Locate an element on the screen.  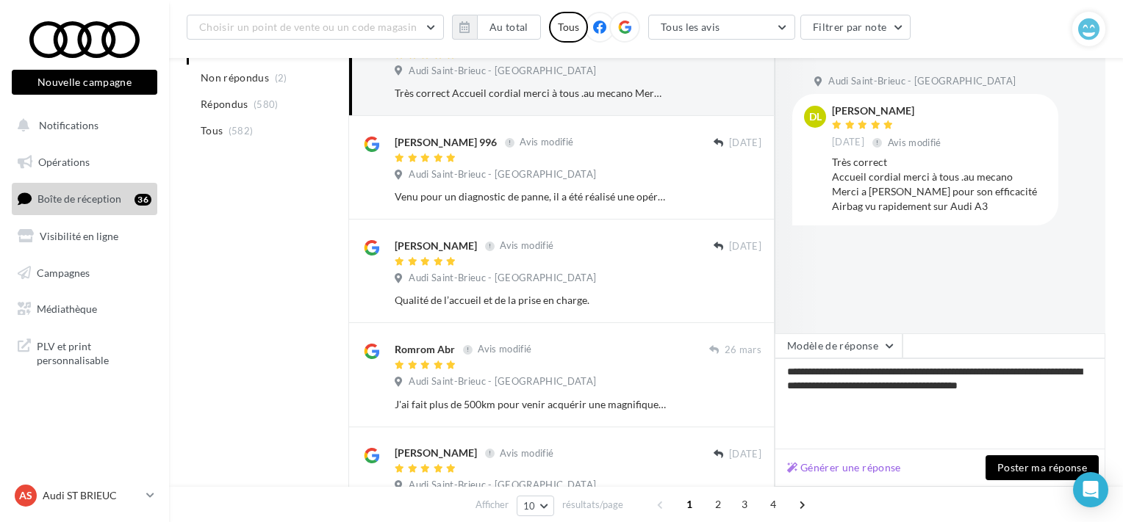
span: Afficher is located at coordinates (492, 505).